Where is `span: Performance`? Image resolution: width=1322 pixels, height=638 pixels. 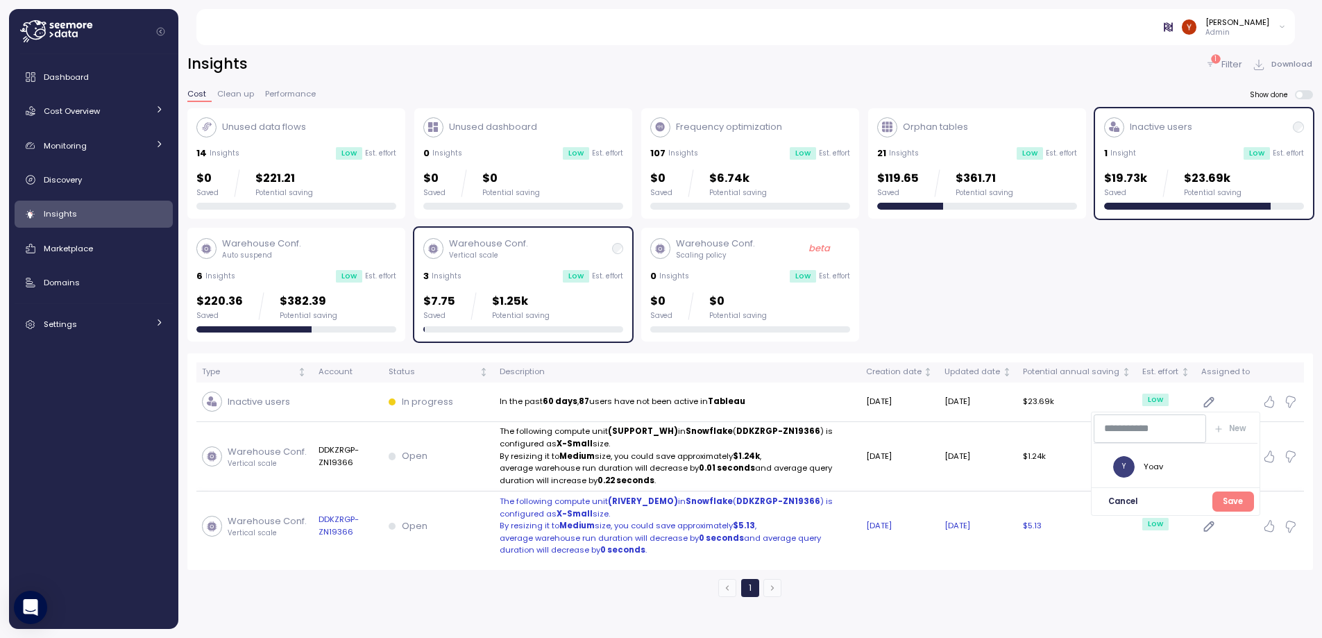 span: Performance is located at coordinates (290, 94).